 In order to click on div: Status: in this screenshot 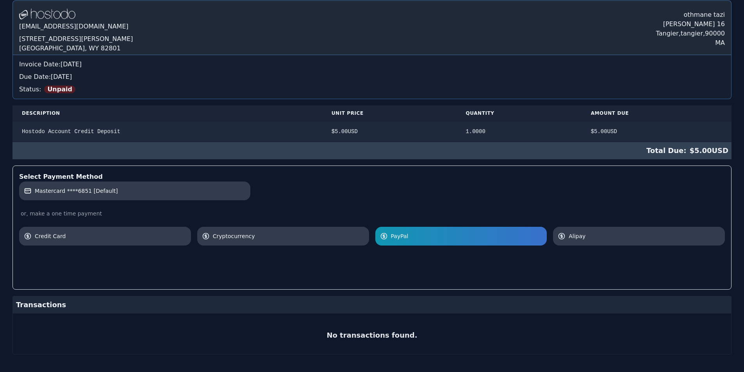, I will do `click(372, 88)`.